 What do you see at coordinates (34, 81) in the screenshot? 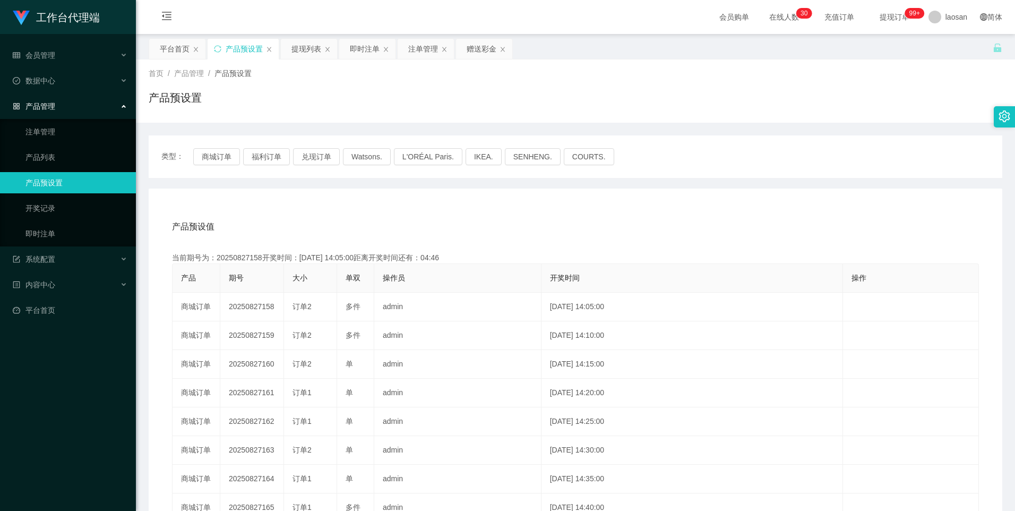
I see `span: 数据中心` at bounding box center [34, 81].